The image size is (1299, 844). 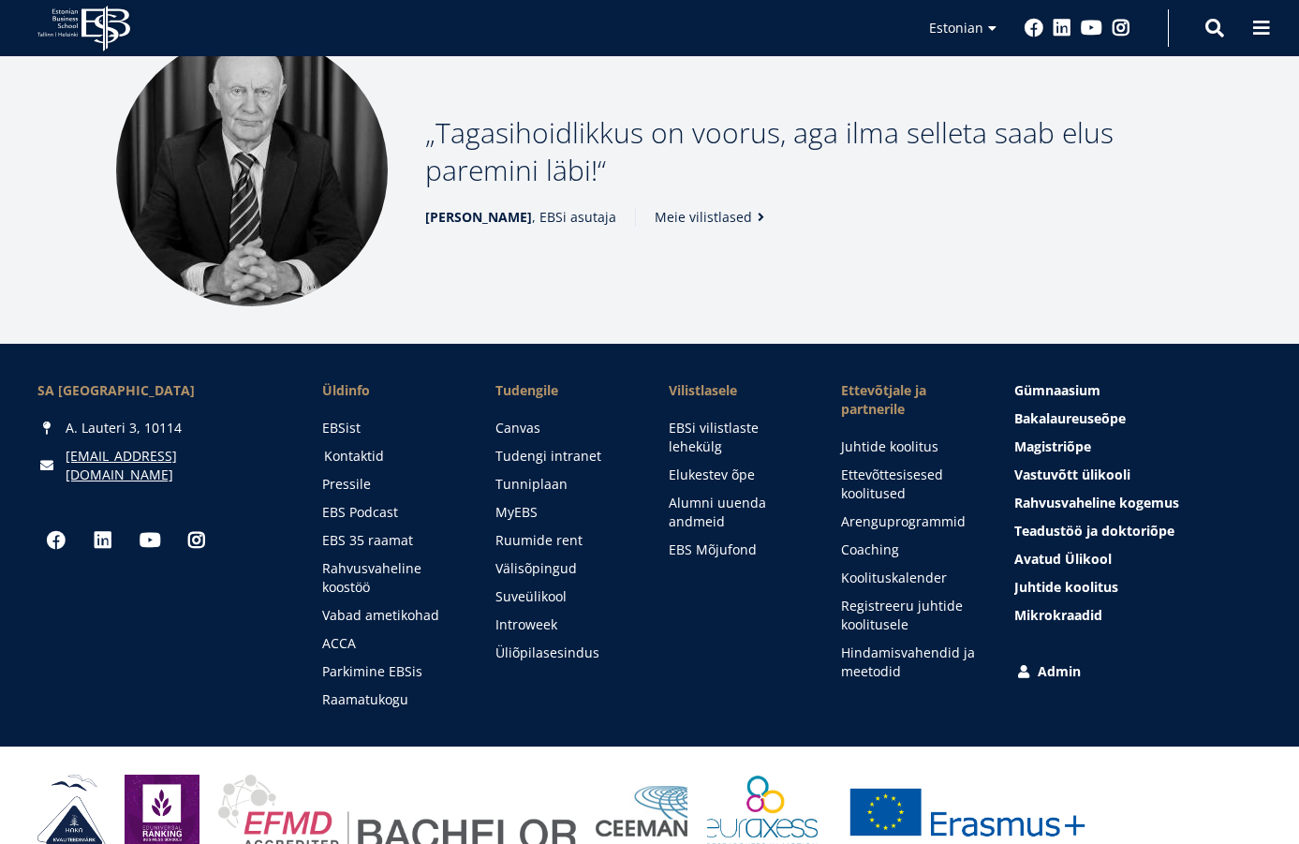 I want to click on a: Välisõpingud, so click(x=563, y=568).